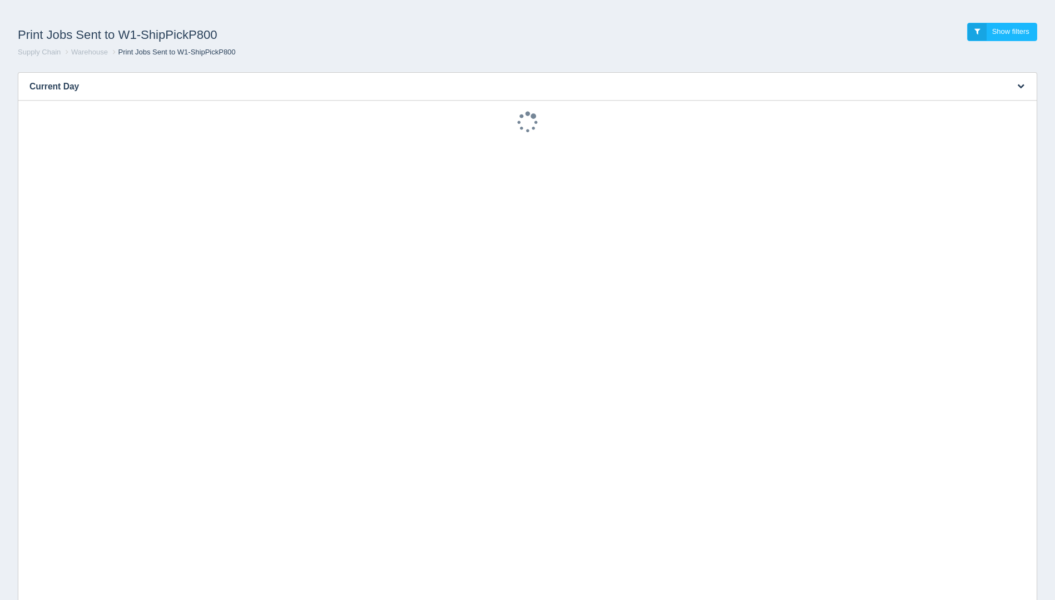  I want to click on a: Show filters, so click(1002, 32).